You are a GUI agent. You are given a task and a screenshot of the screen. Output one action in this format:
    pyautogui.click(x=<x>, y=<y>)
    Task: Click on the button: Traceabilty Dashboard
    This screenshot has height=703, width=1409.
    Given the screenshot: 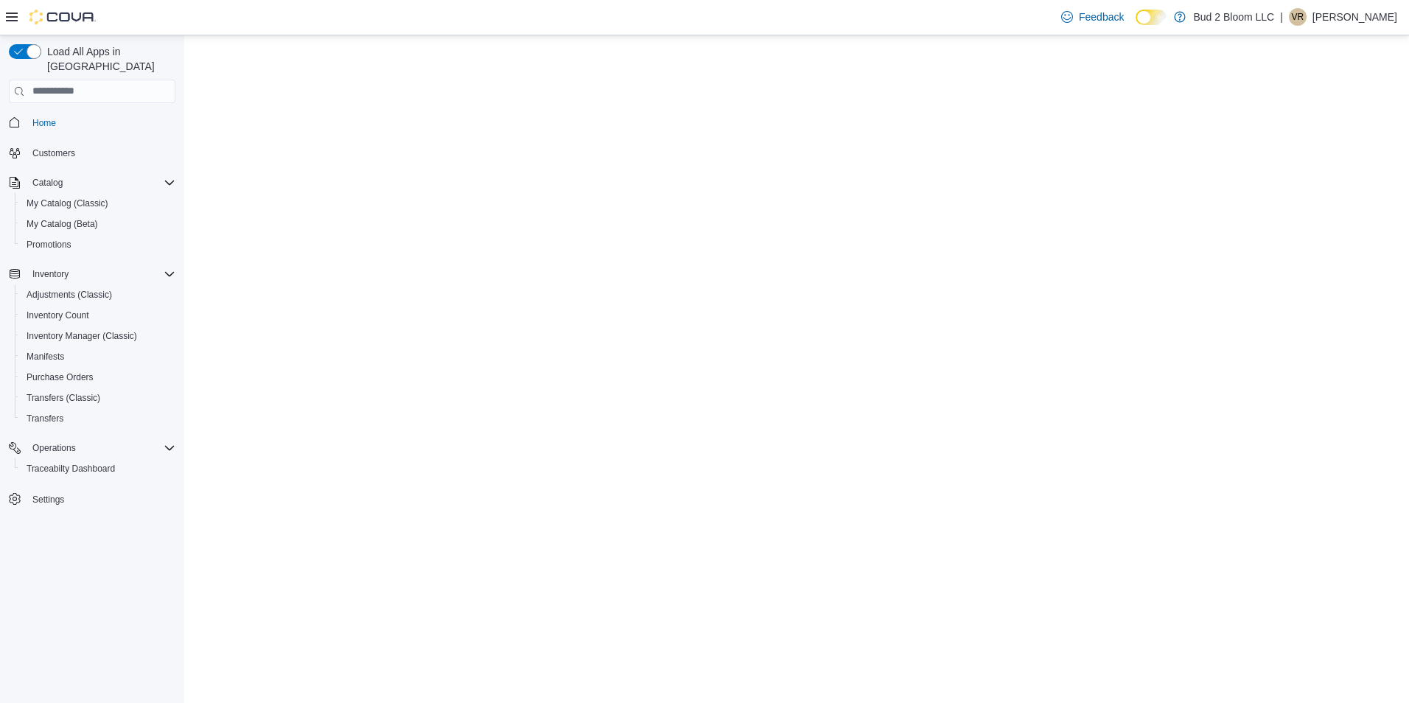 What is the action you would take?
    pyautogui.click(x=98, y=469)
    